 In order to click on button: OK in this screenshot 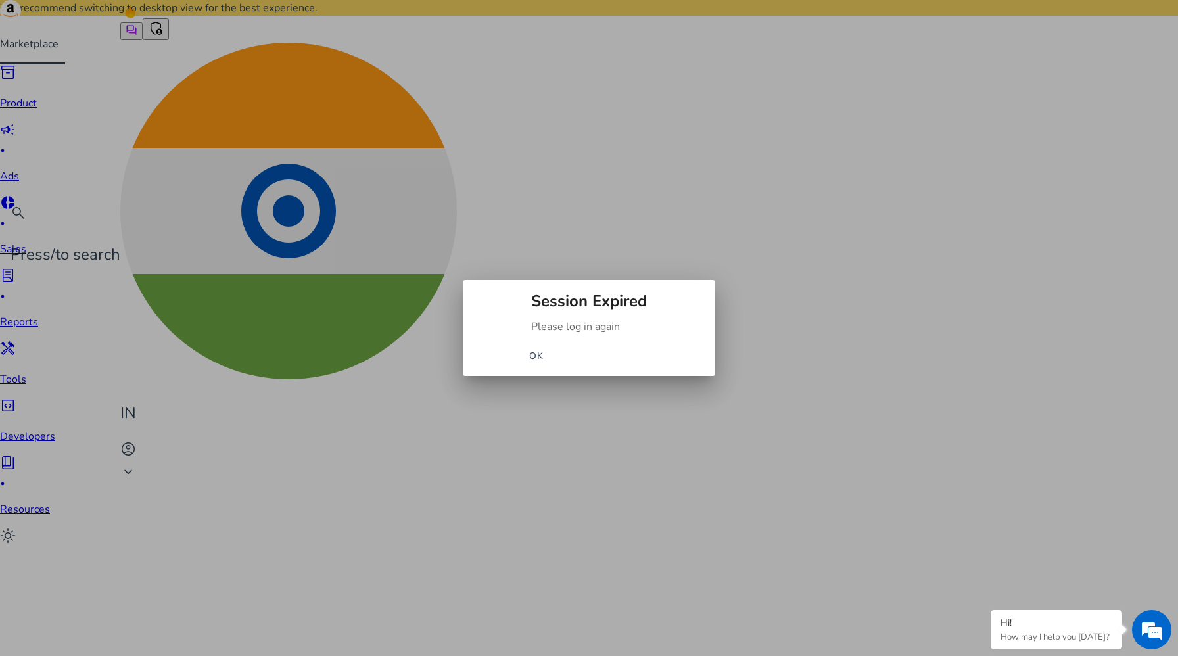, I will do `click(536, 356)`.